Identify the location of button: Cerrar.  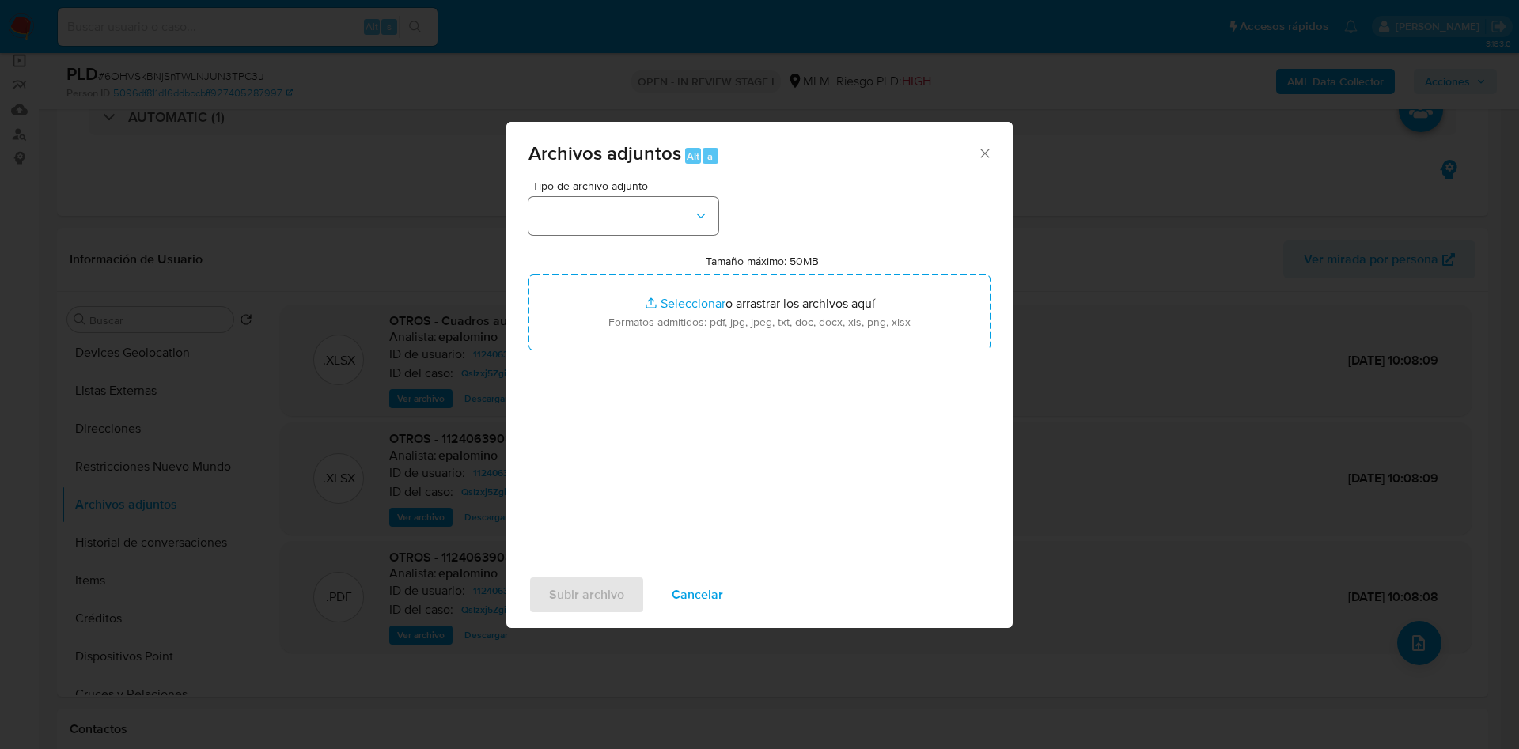
(984, 153).